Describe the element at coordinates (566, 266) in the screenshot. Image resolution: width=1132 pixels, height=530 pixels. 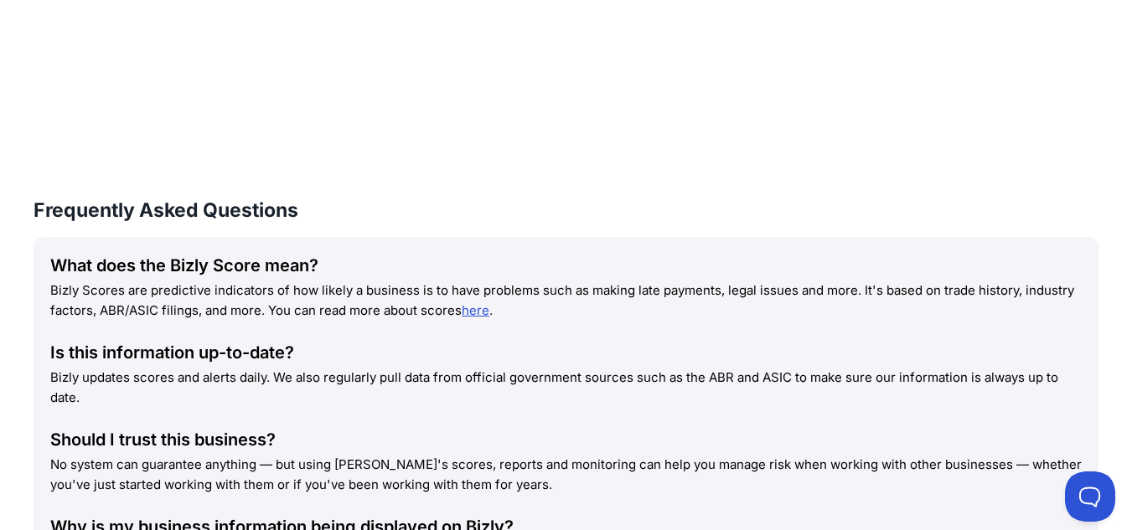
I see `div: What does the Bizly Score mean?` at that location.